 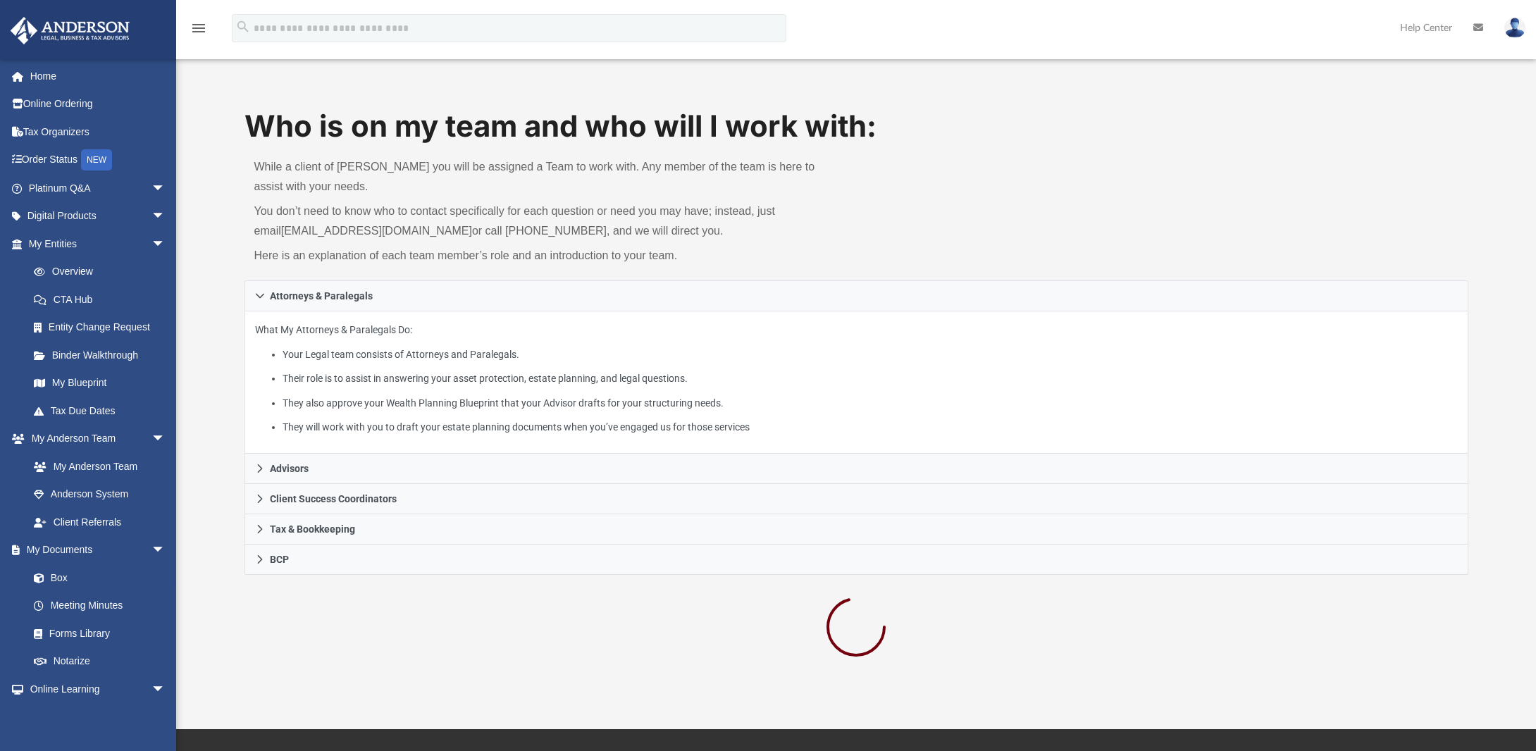 What do you see at coordinates (70, 30) in the screenshot?
I see `img: Anderson Advisors Platinum Portal` at bounding box center [70, 30].